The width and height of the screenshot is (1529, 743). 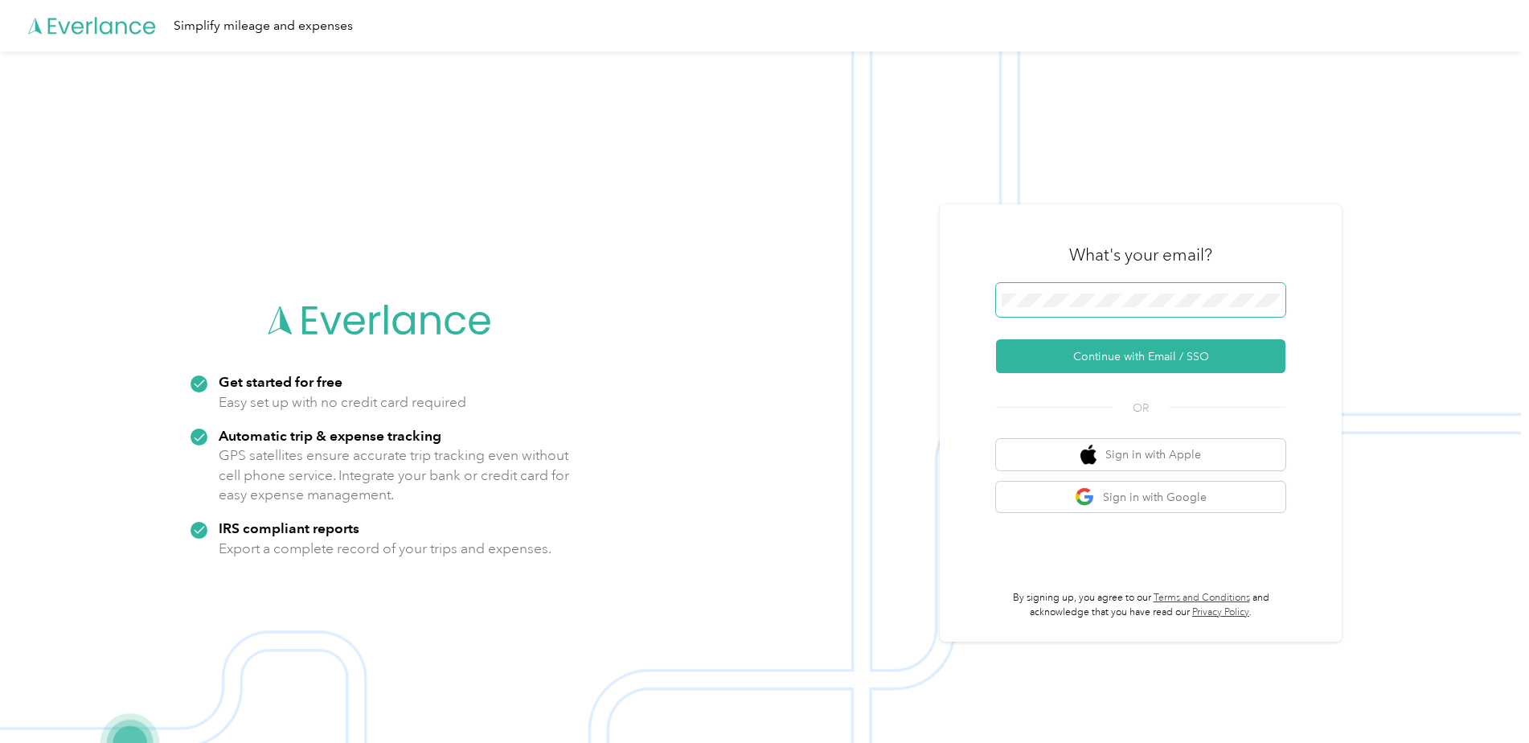 I want to click on p: GPS satellites ensure accurate trip tracking even without cell phone service. Integrate your bank..., so click(x=394, y=475).